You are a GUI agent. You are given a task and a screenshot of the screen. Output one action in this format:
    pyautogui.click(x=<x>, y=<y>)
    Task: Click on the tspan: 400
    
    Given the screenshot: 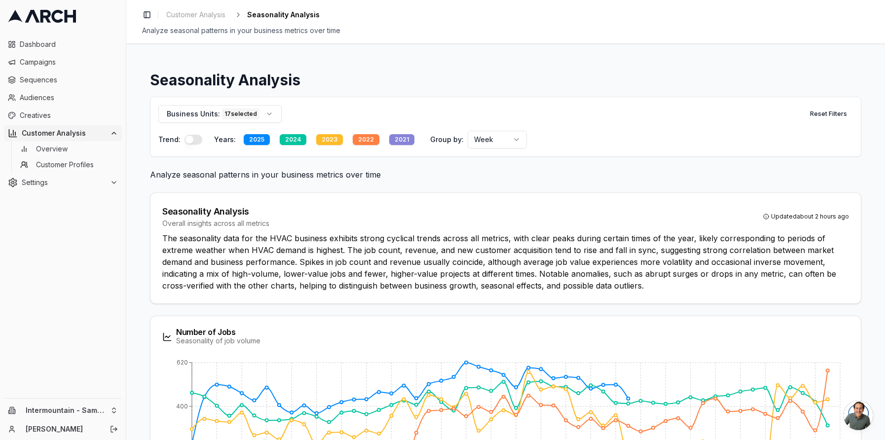 What is the action you would take?
    pyautogui.click(x=182, y=406)
    